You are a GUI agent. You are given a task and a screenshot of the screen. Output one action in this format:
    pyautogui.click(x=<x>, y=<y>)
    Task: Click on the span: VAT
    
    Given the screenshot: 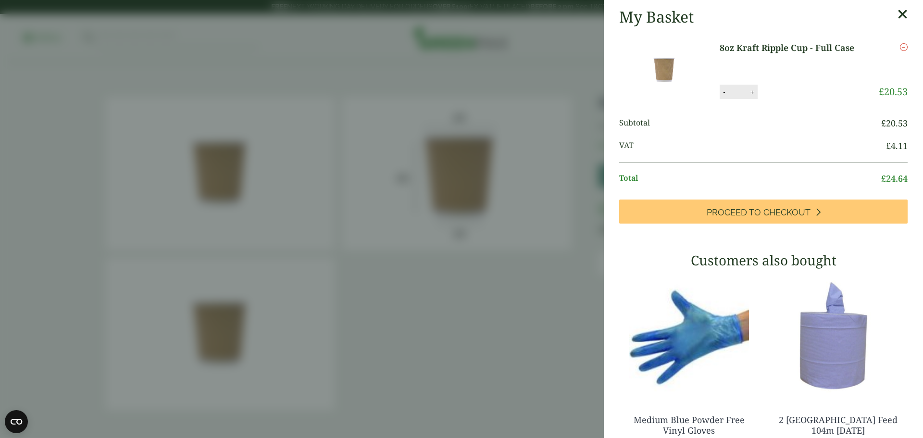 What is the action you would take?
    pyautogui.click(x=752, y=146)
    